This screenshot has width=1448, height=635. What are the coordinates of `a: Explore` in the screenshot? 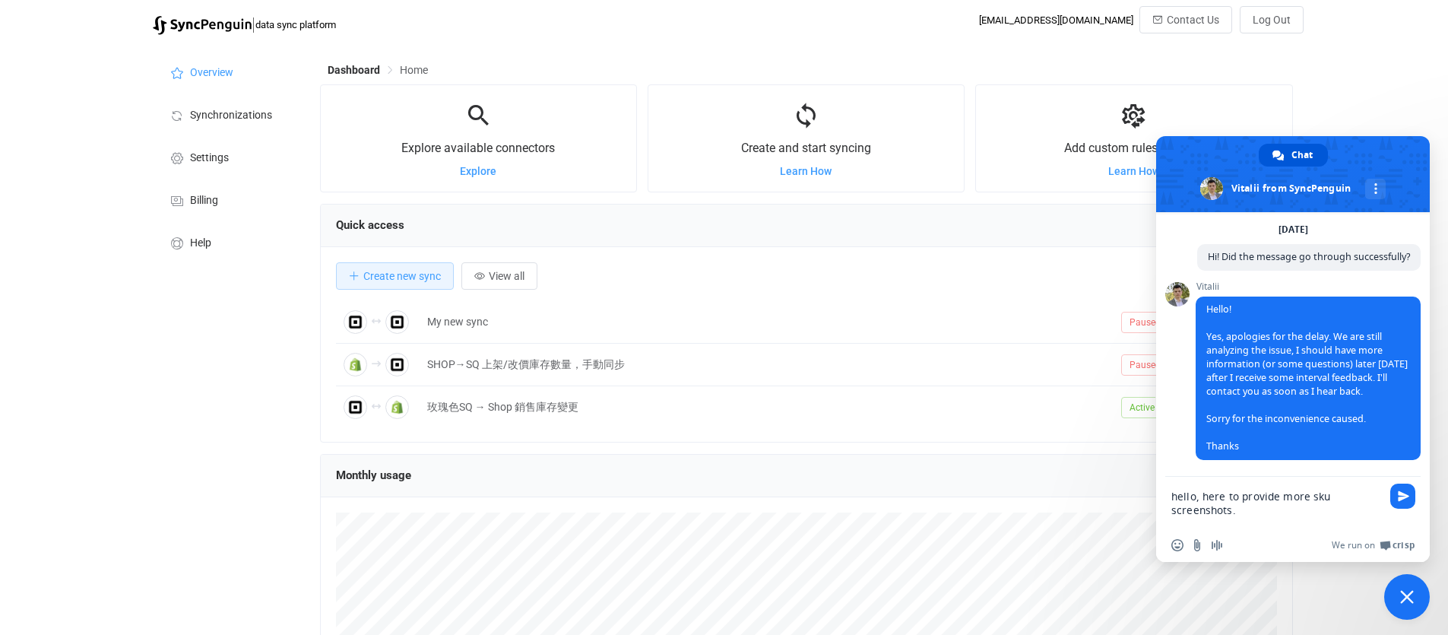 It's located at (478, 171).